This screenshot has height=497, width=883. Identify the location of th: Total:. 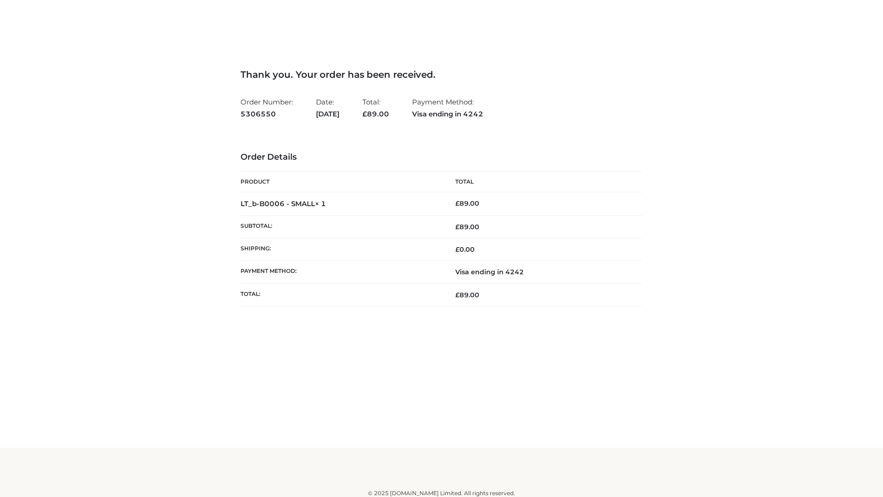
(341, 294).